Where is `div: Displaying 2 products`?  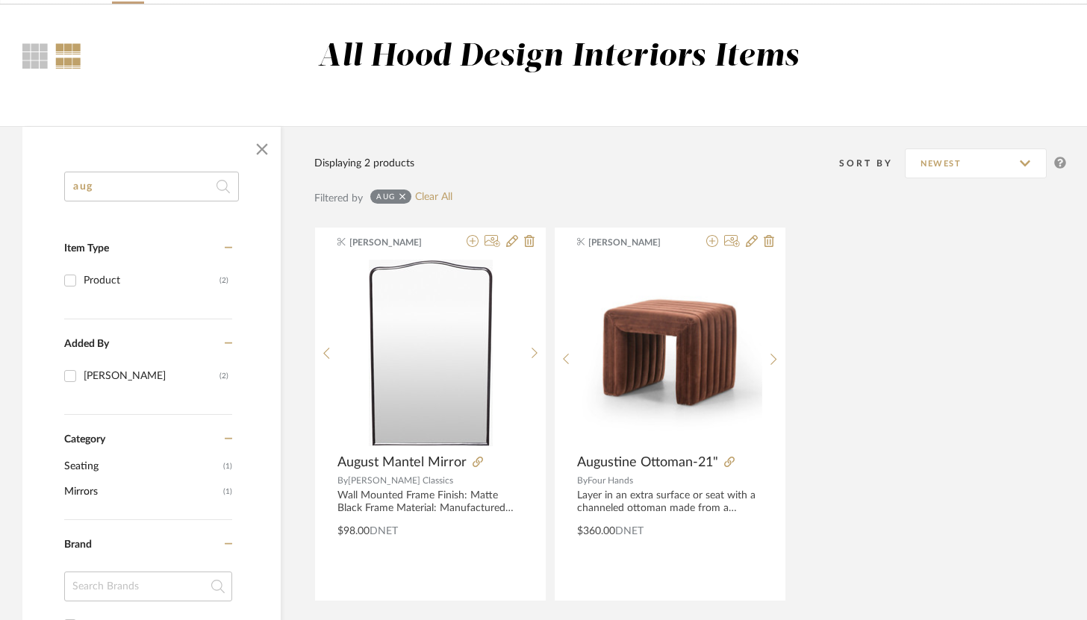
div: Displaying 2 products is located at coordinates (364, 163).